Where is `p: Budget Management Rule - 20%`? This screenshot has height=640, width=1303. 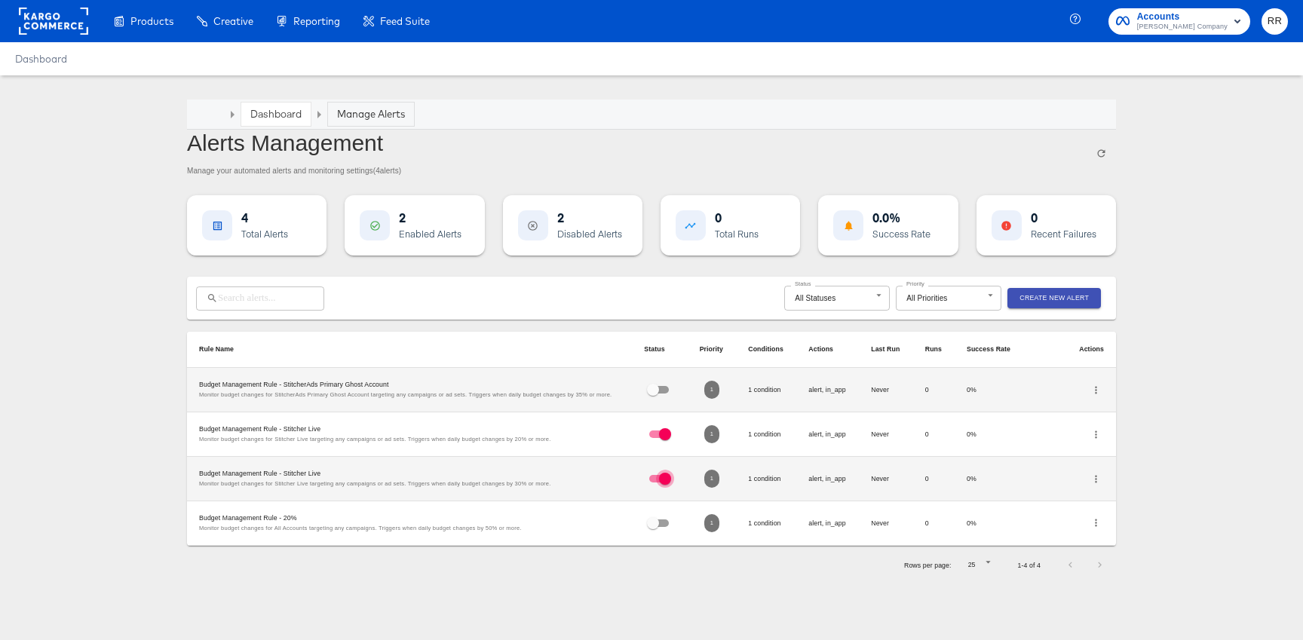 p: Budget Management Rule - 20% is located at coordinates (409, 518).